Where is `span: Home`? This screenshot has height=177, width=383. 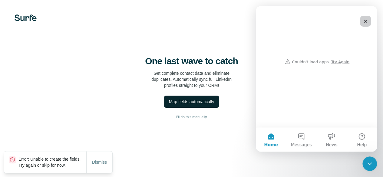 span: Home is located at coordinates (15, 139).